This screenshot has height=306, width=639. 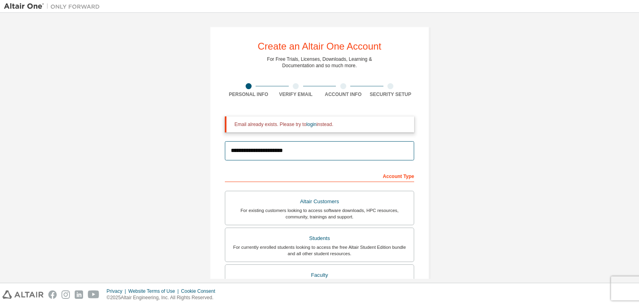 What do you see at coordinates (311, 124) in the screenshot?
I see `a: login` at bounding box center [311, 124].